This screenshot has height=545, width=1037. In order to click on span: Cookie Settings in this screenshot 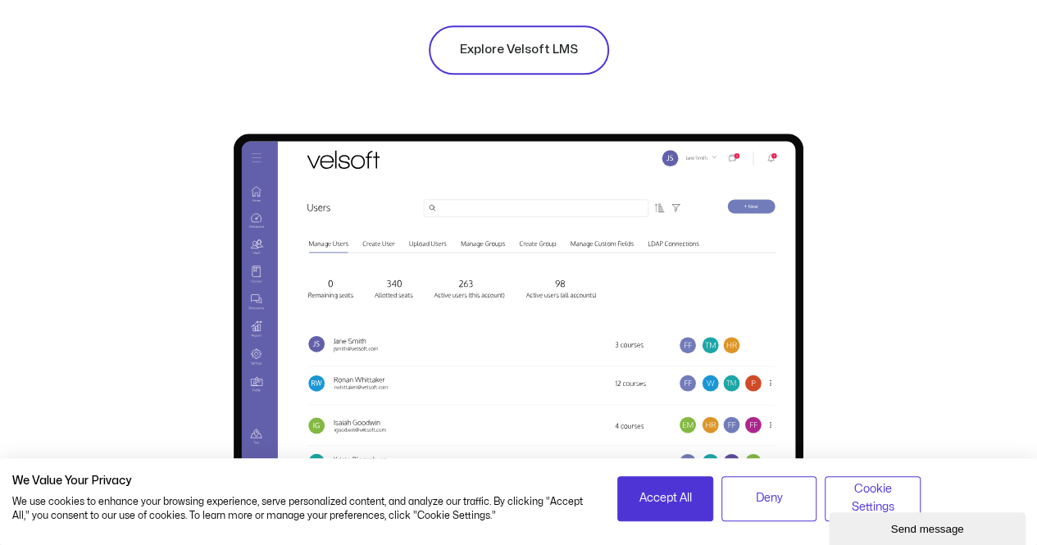, I will do `click(872, 498)`.